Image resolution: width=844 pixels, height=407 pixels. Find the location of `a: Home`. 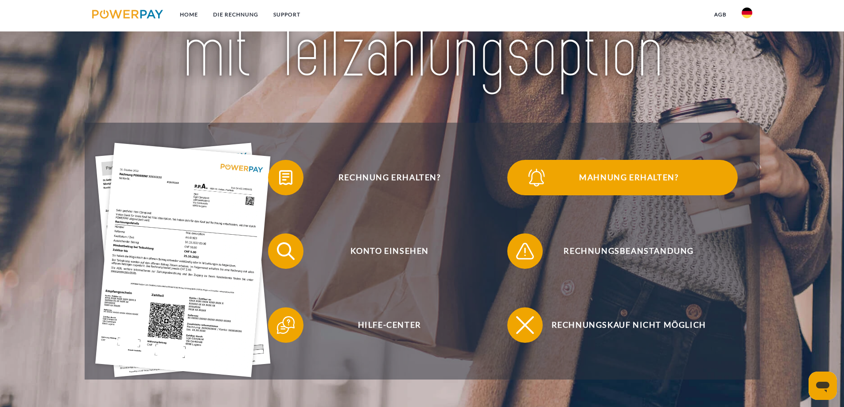

a: Home is located at coordinates (189, 15).